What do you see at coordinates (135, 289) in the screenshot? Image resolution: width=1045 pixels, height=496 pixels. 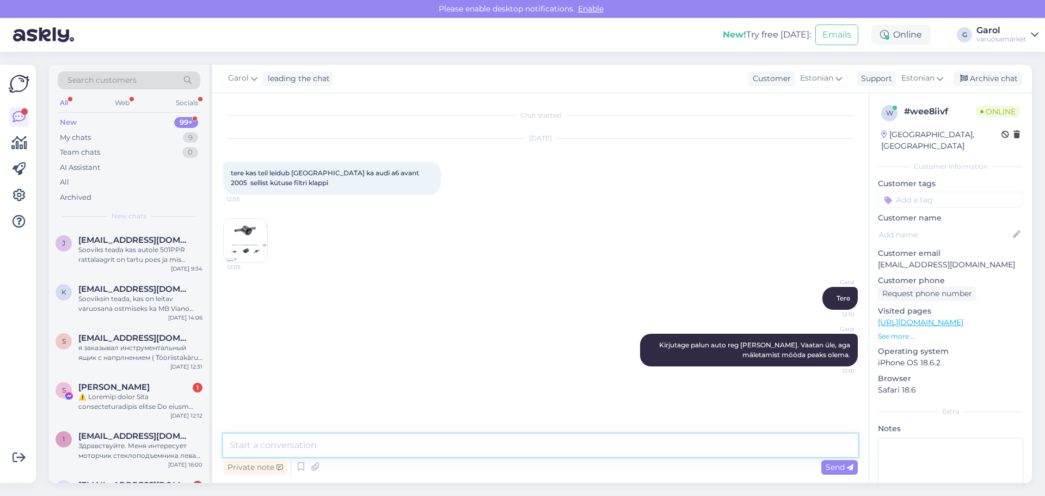 I see `span: kaur.vaikene@gmail.com` at bounding box center [135, 289].